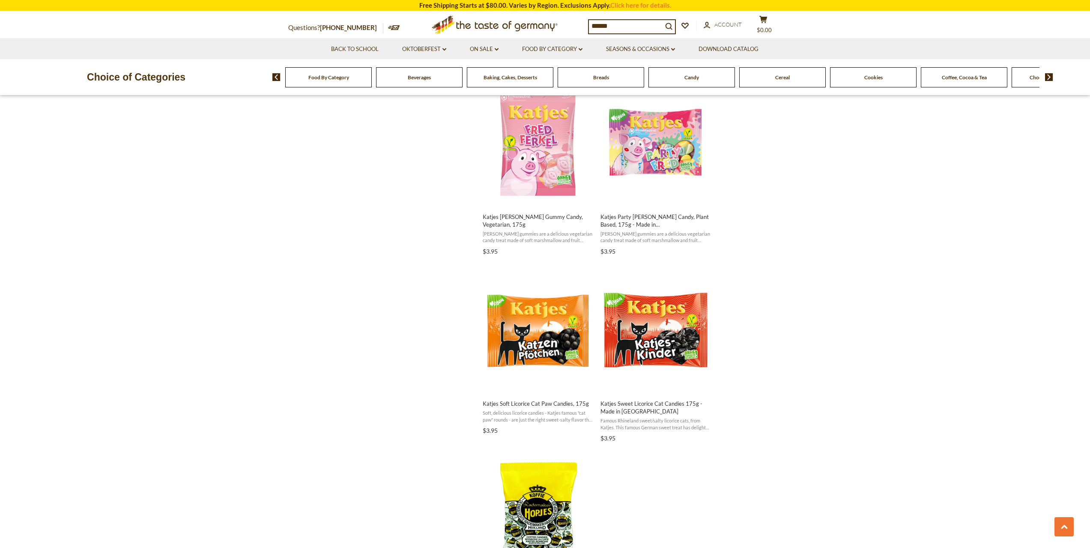  What do you see at coordinates (510, 77) in the screenshot?
I see `a: Baking, Cakes, Desserts` at bounding box center [510, 77].